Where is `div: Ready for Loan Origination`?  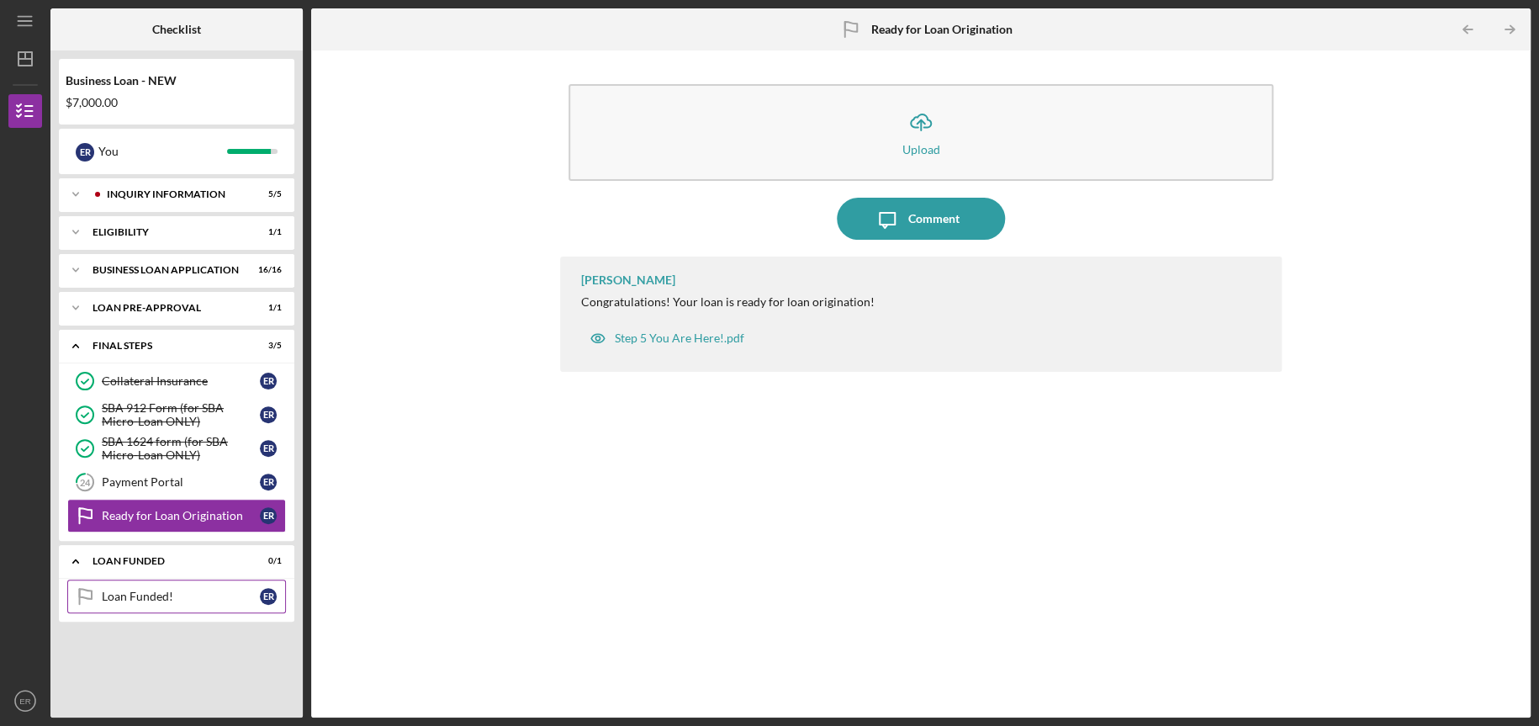
div: Ready for Loan Origination is located at coordinates (181, 516).